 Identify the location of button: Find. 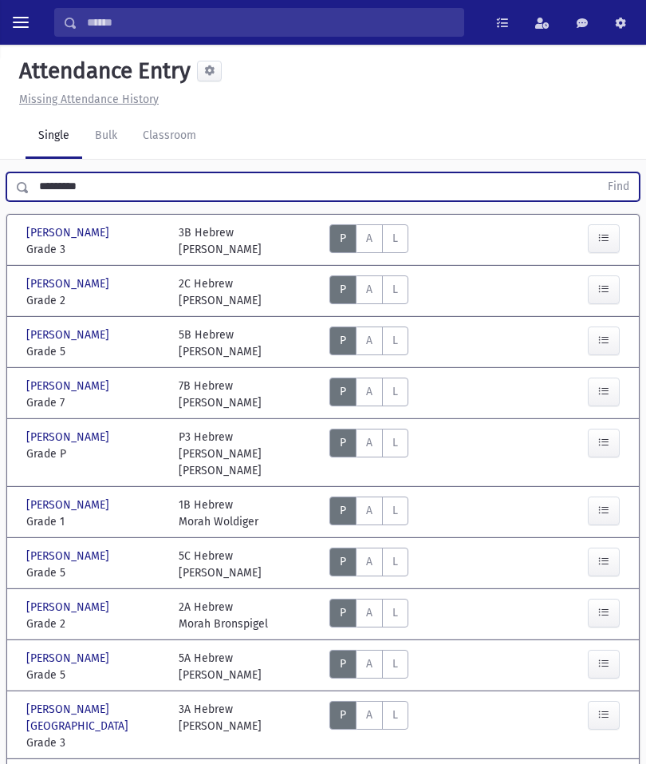
(619, 187).